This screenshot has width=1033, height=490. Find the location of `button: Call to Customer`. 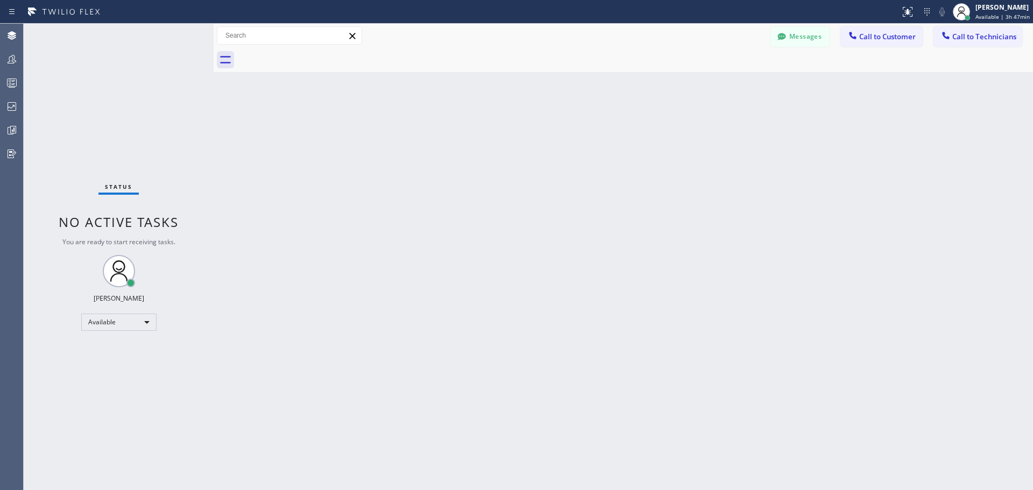

button: Call to Customer is located at coordinates (881, 37).